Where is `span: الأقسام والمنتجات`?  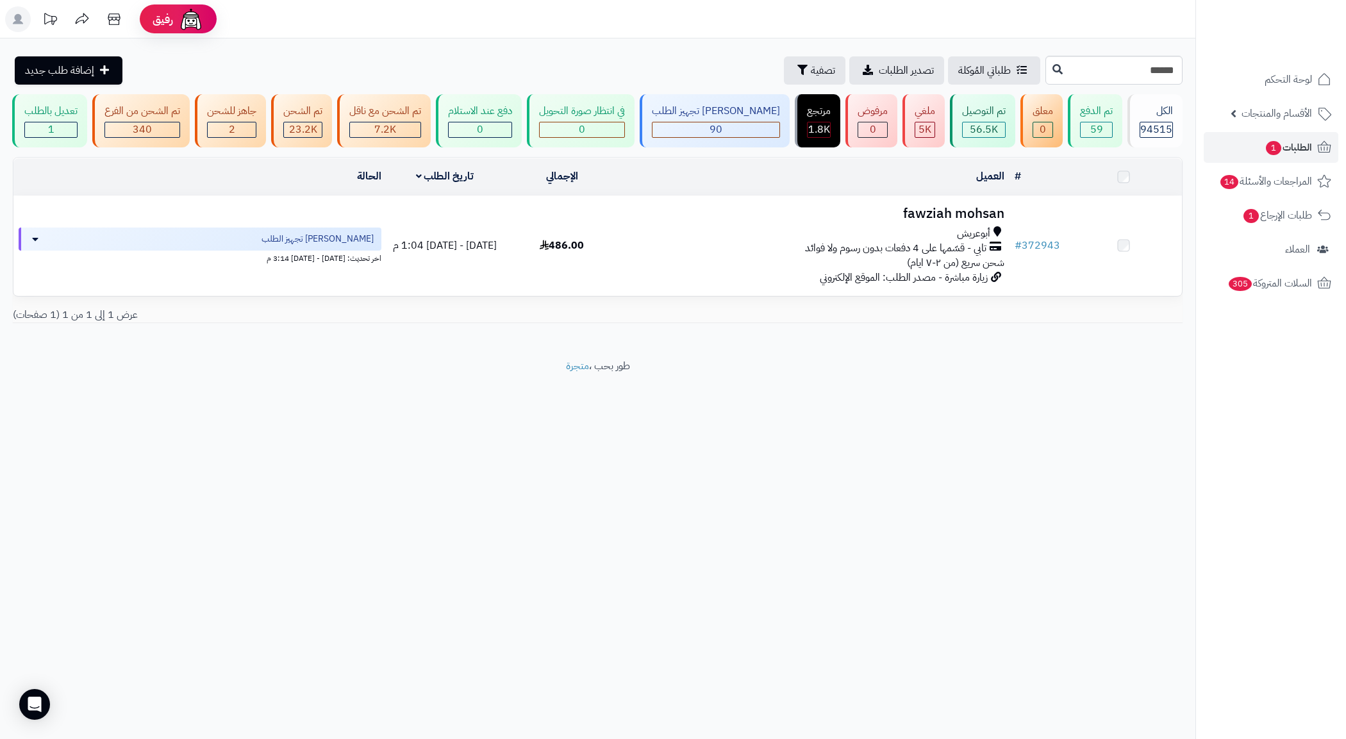
span: الأقسام والمنتجات is located at coordinates (1277, 113).